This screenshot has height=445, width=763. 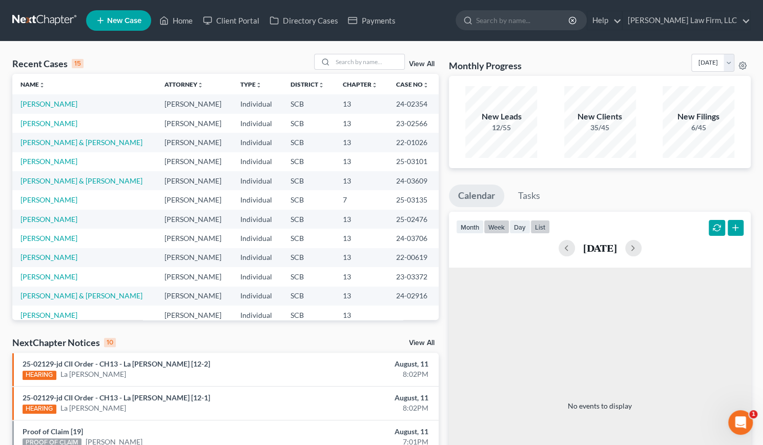 What do you see at coordinates (422, 64) in the screenshot?
I see `a: View All` at bounding box center [422, 64].